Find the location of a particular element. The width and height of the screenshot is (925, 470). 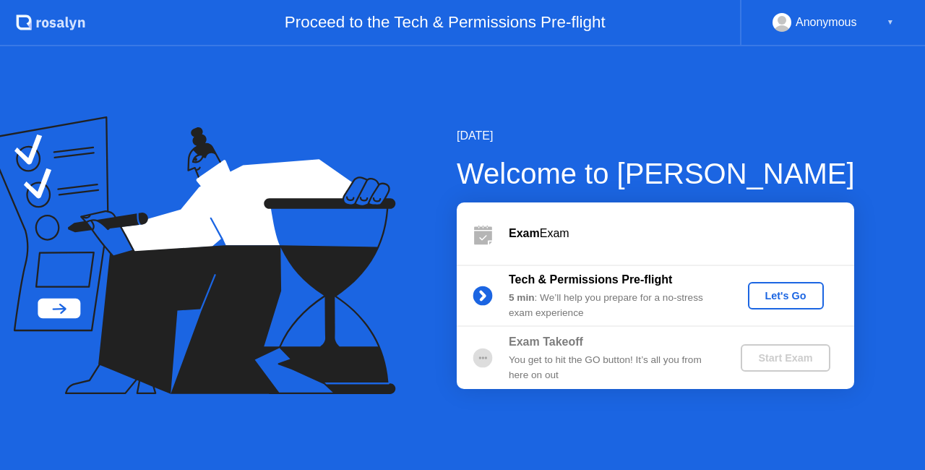

div: : We’ll help you prepare for a no-stress exam experience is located at coordinates (613, 305).